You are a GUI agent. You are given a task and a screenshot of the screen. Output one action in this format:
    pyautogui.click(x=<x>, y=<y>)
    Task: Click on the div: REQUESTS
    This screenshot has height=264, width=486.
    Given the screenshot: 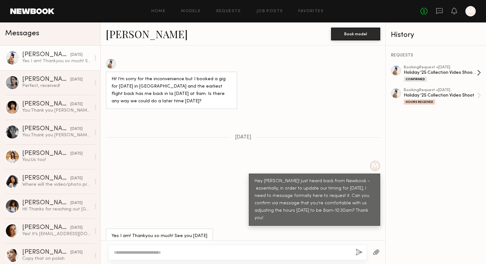 What is the action you would take?
    pyautogui.click(x=436, y=56)
    